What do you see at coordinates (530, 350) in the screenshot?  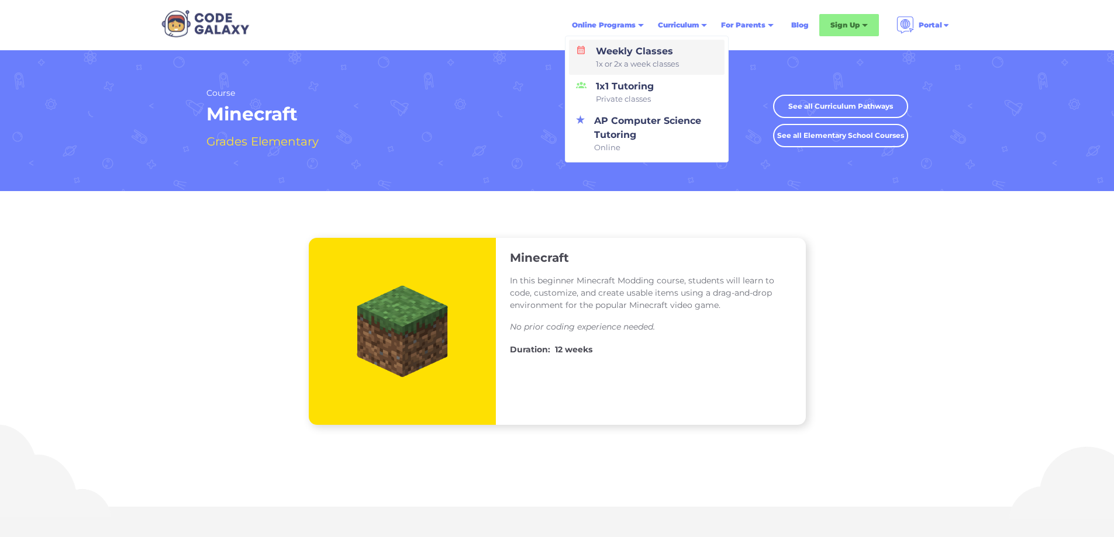 I see `h4: Duration:` at bounding box center [530, 350].